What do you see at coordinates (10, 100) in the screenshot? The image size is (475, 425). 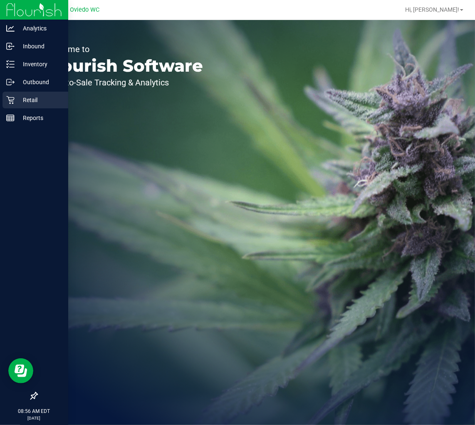 I see `inline-svg: Retail` at bounding box center [10, 100].